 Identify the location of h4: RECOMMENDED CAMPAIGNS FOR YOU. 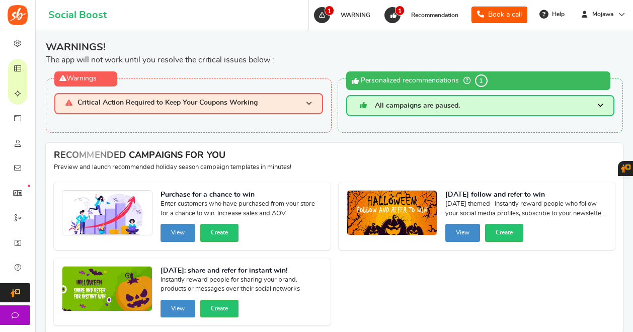
(334, 156).